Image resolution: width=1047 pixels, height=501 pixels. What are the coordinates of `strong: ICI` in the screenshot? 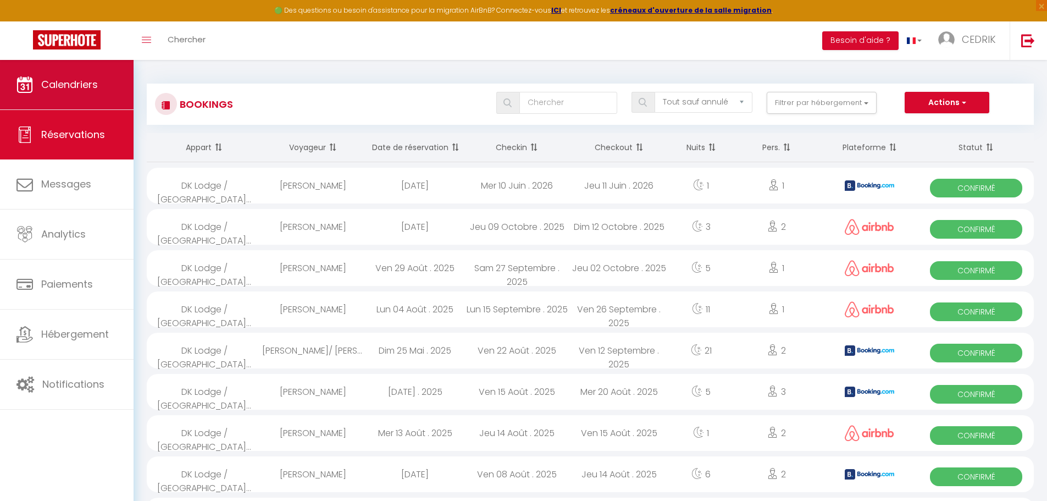 It's located at (556, 10).